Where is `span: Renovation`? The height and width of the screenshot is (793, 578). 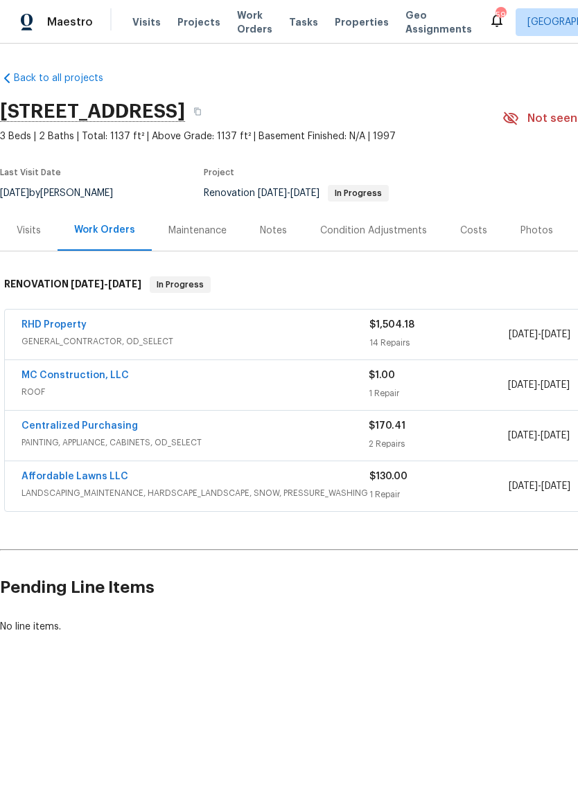 span: Renovation is located at coordinates (296, 193).